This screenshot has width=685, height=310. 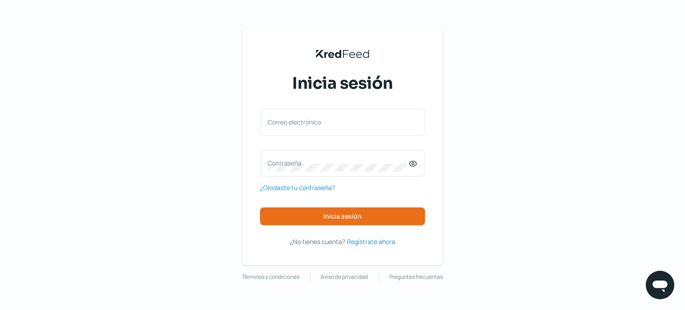 I want to click on label: Correo electrónico, so click(x=338, y=122).